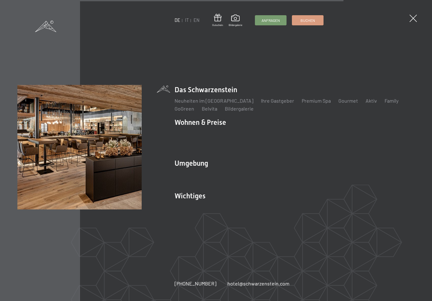  I want to click on a: EN, so click(197, 20).